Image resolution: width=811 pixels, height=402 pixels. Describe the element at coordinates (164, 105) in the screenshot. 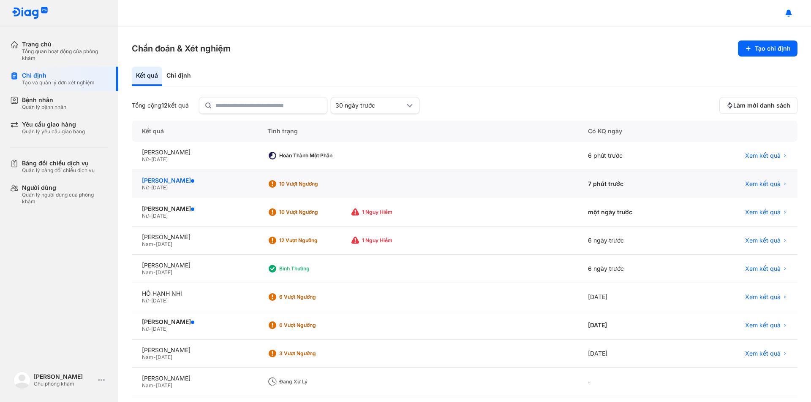

I see `span: 12` at that location.